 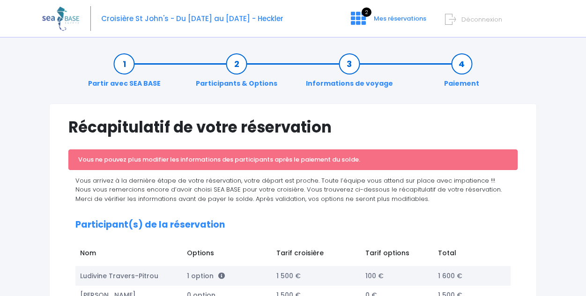 I want to click on a: Participants & Options, so click(x=237, y=74).